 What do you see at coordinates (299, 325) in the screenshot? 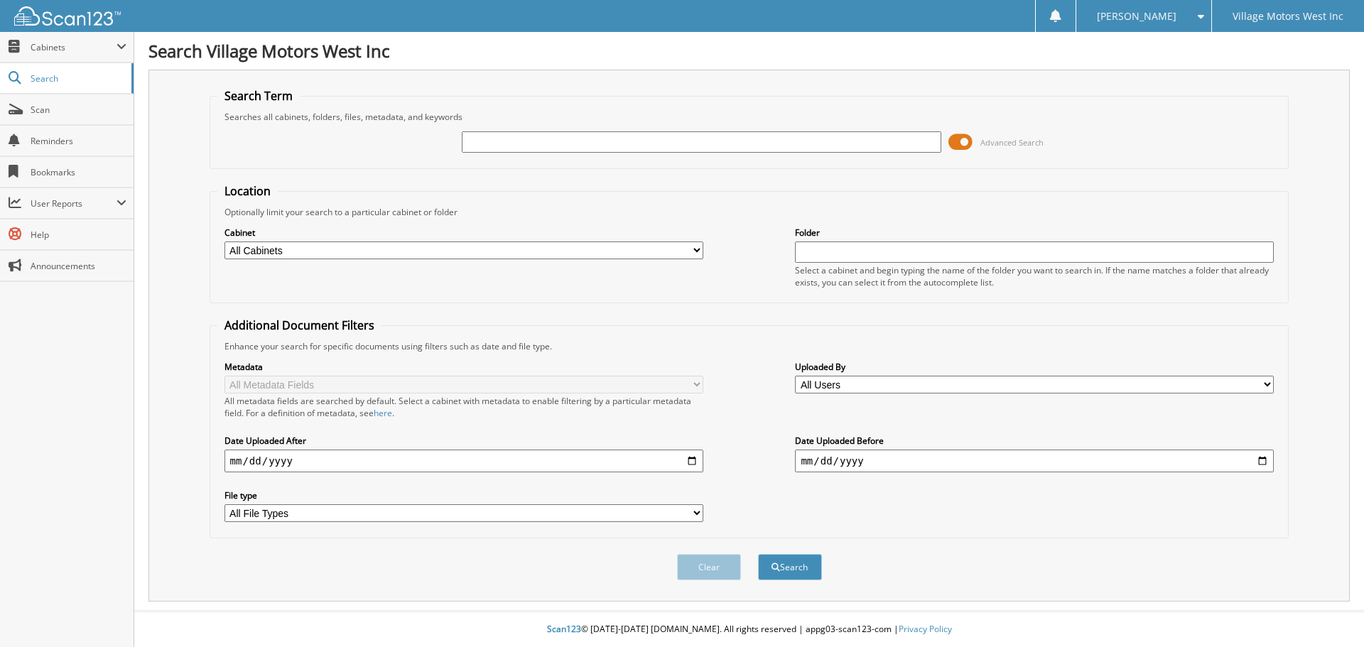
I see `legend: Additional Document Filters` at bounding box center [299, 325].